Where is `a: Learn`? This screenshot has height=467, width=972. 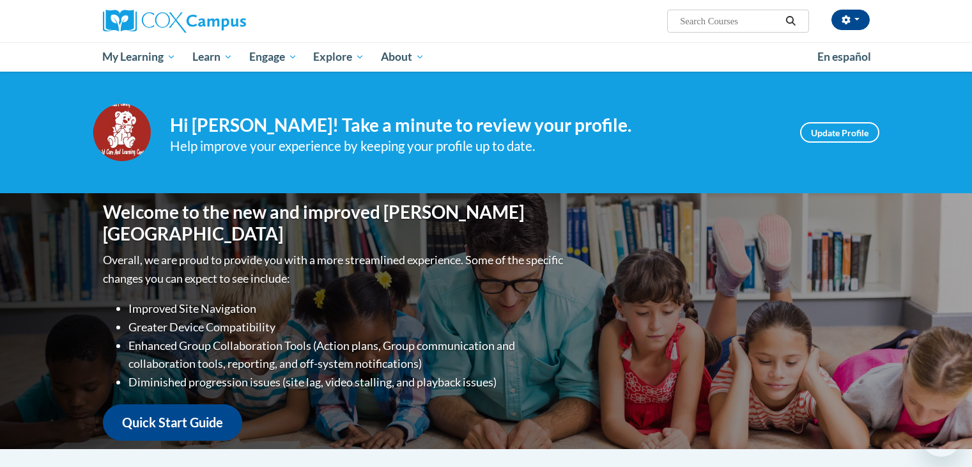 a: Learn is located at coordinates (212, 57).